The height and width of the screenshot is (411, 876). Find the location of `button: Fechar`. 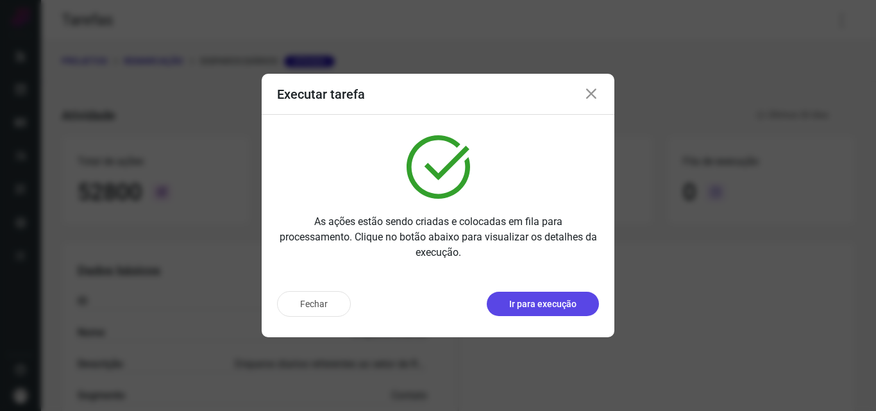

button: Fechar is located at coordinates (313, 304).